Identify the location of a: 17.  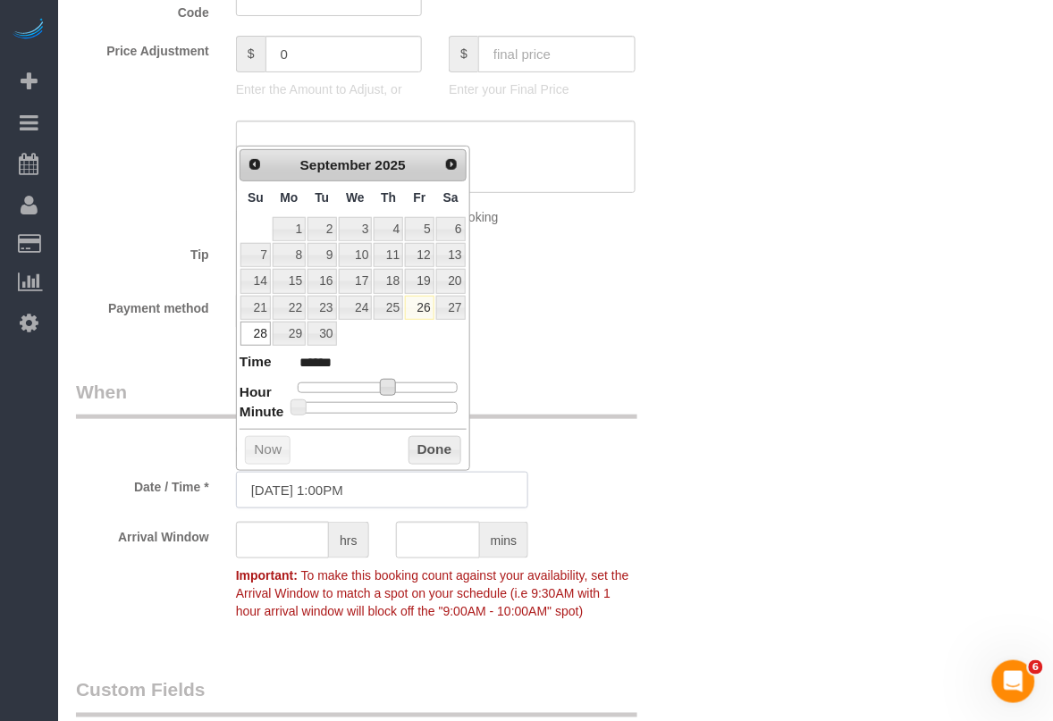
(356, 281).